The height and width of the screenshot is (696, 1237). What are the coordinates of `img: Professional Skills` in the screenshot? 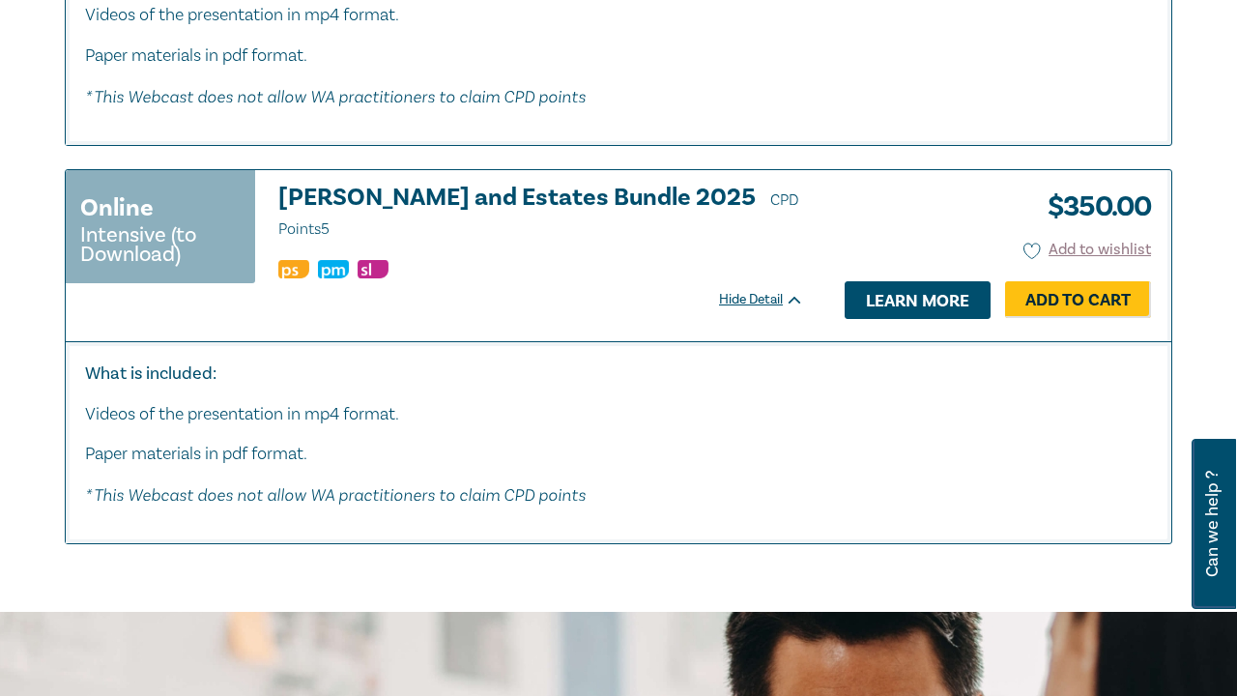 It's located at (294, 269).